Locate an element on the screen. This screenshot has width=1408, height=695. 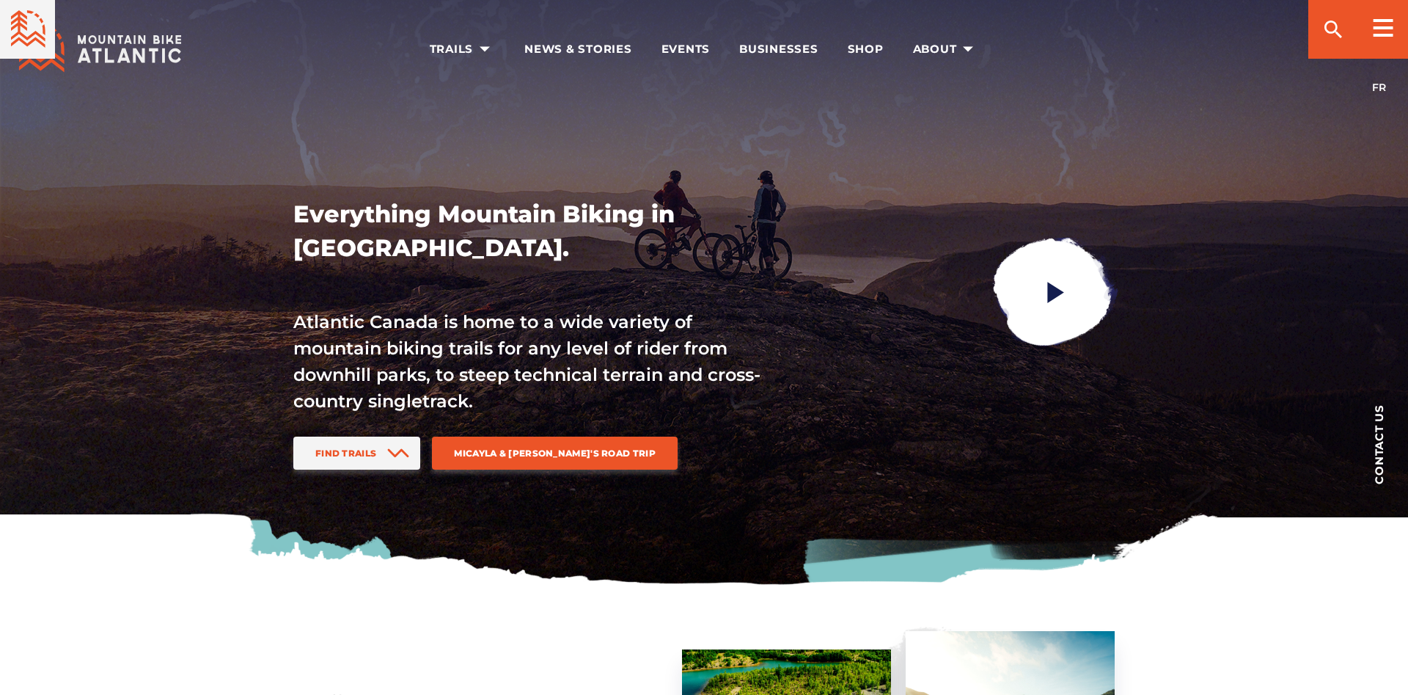
ion-icon: search is located at coordinates (1333, 29).